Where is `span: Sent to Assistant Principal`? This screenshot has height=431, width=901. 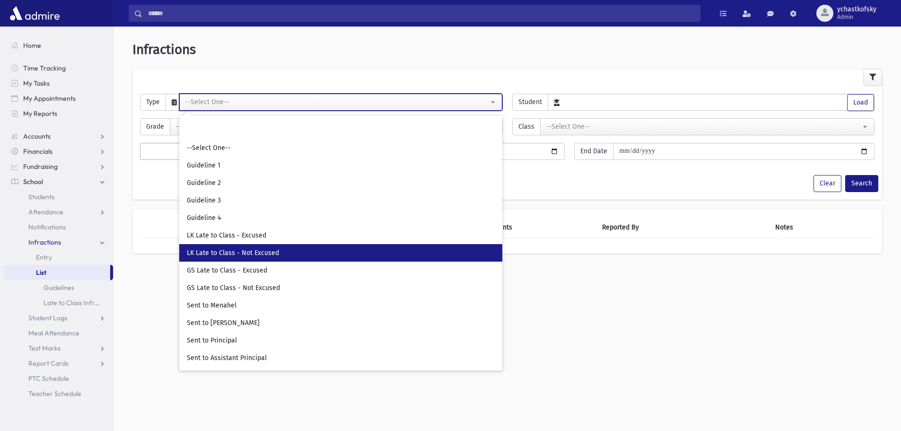
span: Sent to Assistant Principal is located at coordinates (227, 358).